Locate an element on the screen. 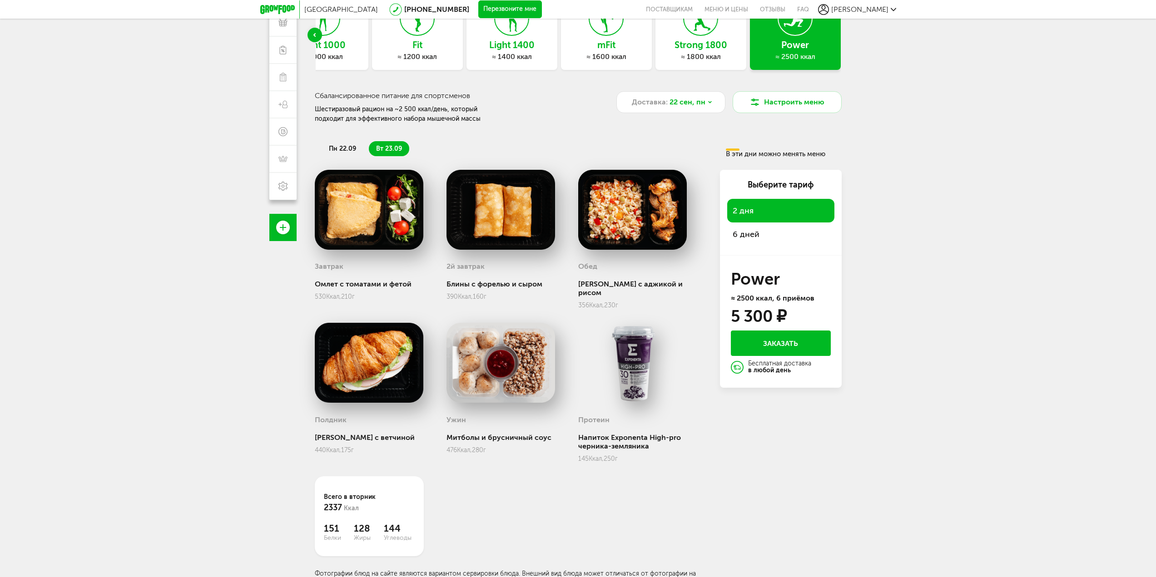 The image size is (1156, 577). h3: Strong 1800 is located at coordinates (701, 45).